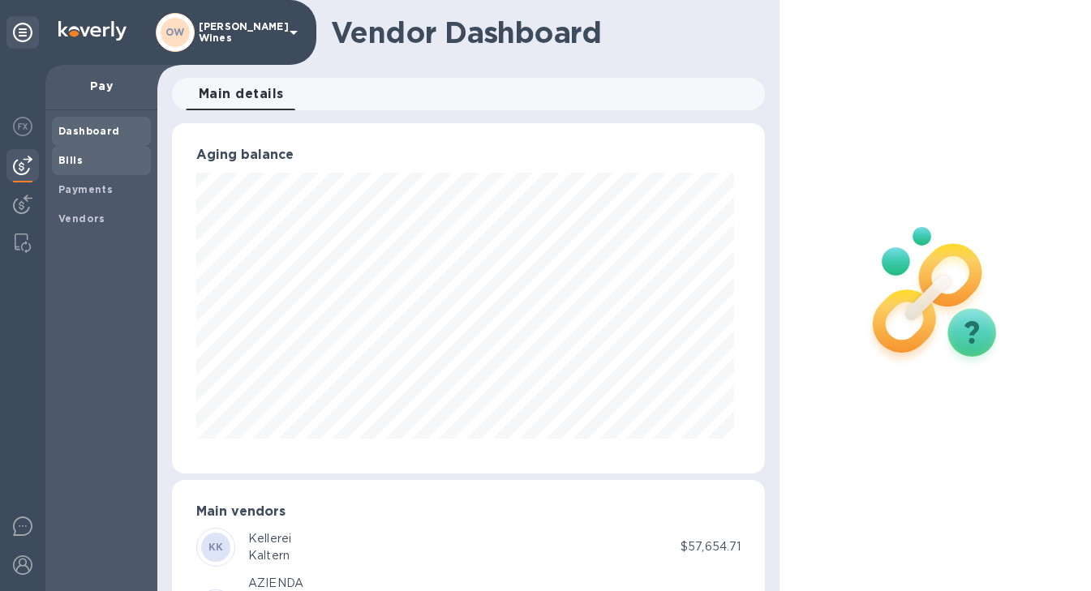  What do you see at coordinates (82, 218) in the screenshot?
I see `b: Vendors` at bounding box center [82, 218].